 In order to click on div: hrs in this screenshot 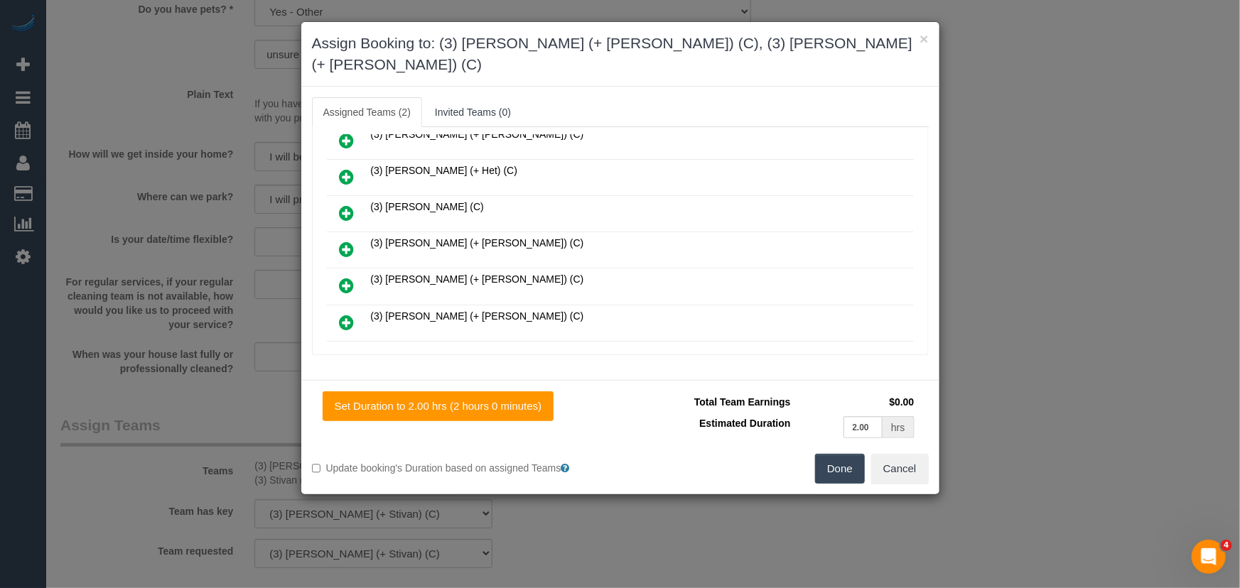, I will do `click(898, 427)`.